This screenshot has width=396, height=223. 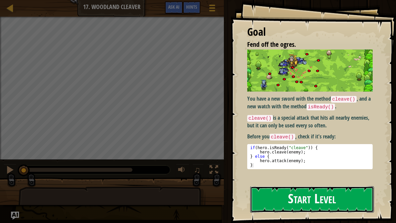 I want to click on p: Before you , check if it's ready:, so click(x=310, y=137).